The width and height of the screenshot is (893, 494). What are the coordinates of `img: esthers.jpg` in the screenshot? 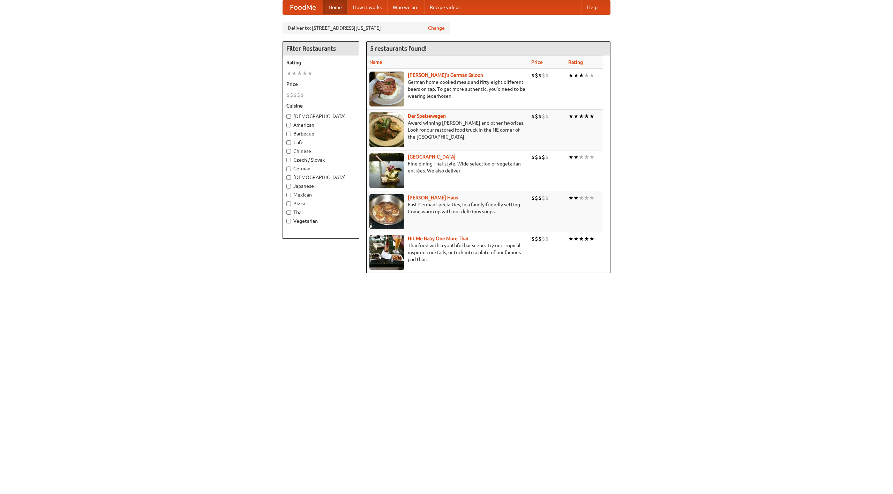 It's located at (387, 89).